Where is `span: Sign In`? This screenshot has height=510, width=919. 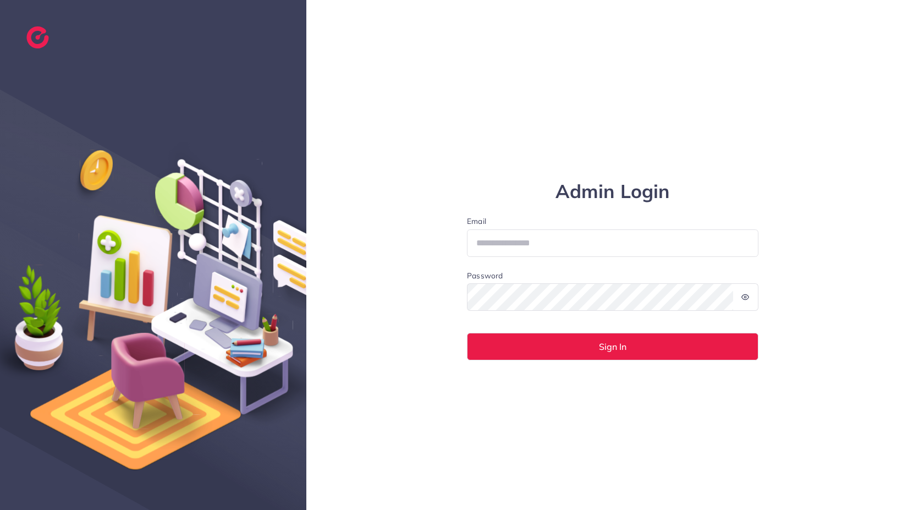
span: Sign In is located at coordinates (613, 347).